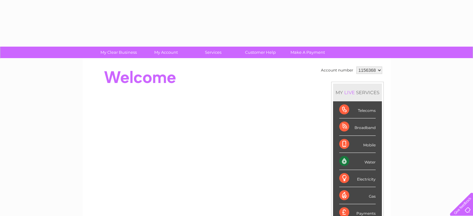 The width and height of the screenshot is (473, 216). What do you see at coordinates (337, 70) in the screenshot?
I see `td: Account number` at bounding box center [337, 70].